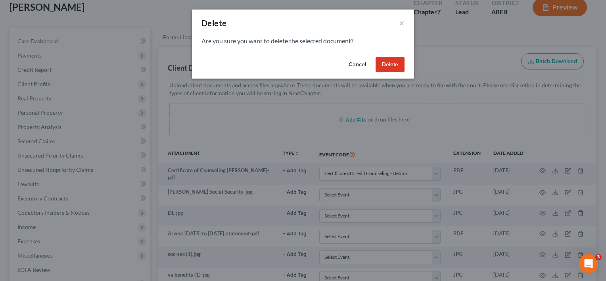 Image resolution: width=606 pixels, height=281 pixels. Describe the element at coordinates (390, 65) in the screenshot. I see `button: Delete` at that location.